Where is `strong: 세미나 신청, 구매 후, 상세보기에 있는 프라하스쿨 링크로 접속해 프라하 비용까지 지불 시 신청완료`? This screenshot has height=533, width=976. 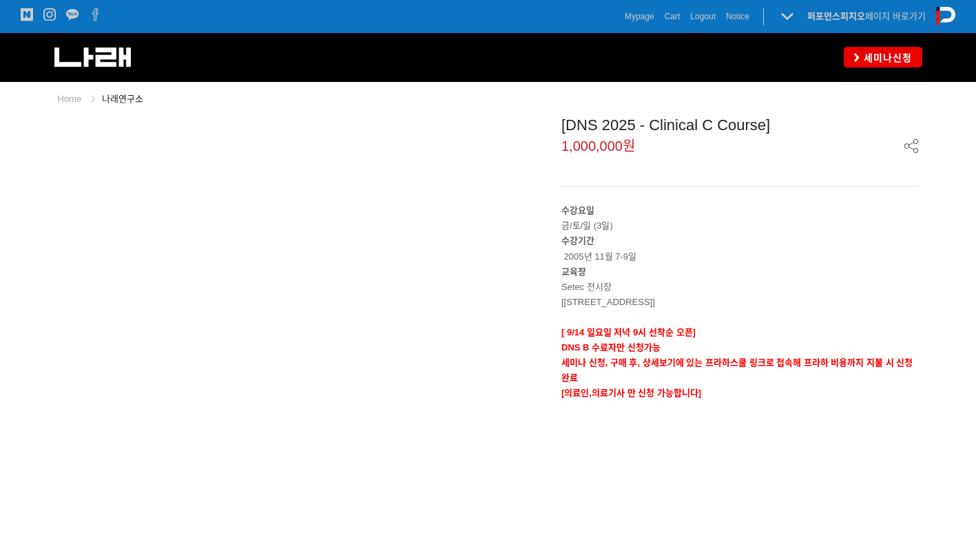 strong: 세미나 신청, 구매 후, 상세보기에 있는 프라하스쿨 링크로 접속해 프라하 비용까지 지불 시 신청완료 is located at coordinates (737, 370).